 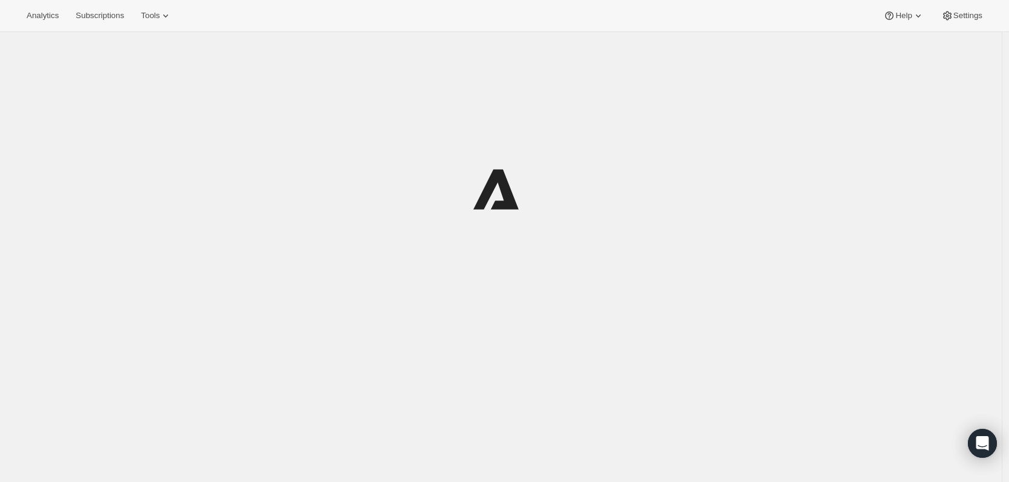 What do you see at coordinates (42, 16) in the screenshot?
I see `button: Analytics` at bounding box center [42, 16].